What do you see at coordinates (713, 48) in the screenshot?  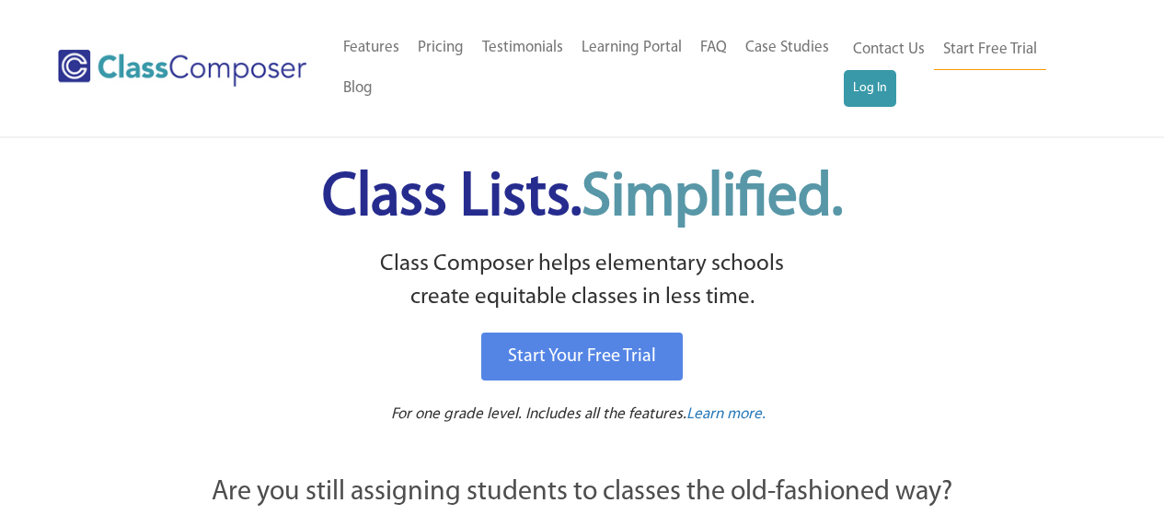 I see `a: FAQ` at bounding box center [713, 48].